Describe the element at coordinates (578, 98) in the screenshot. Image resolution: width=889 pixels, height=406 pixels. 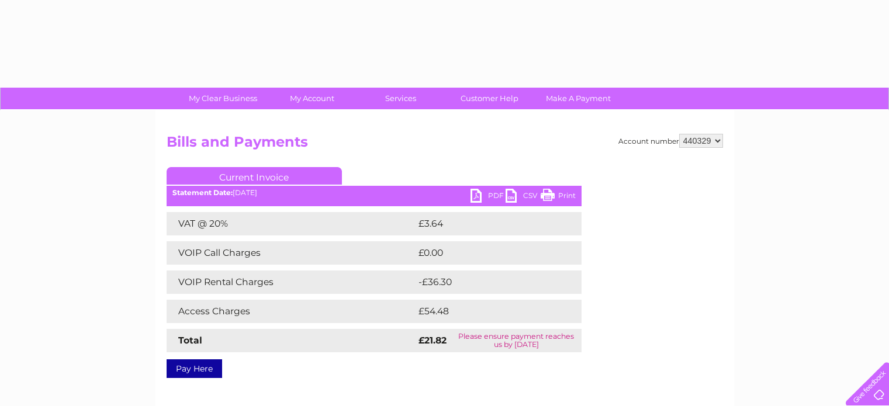
I see `a: Make A Payment` at that location.